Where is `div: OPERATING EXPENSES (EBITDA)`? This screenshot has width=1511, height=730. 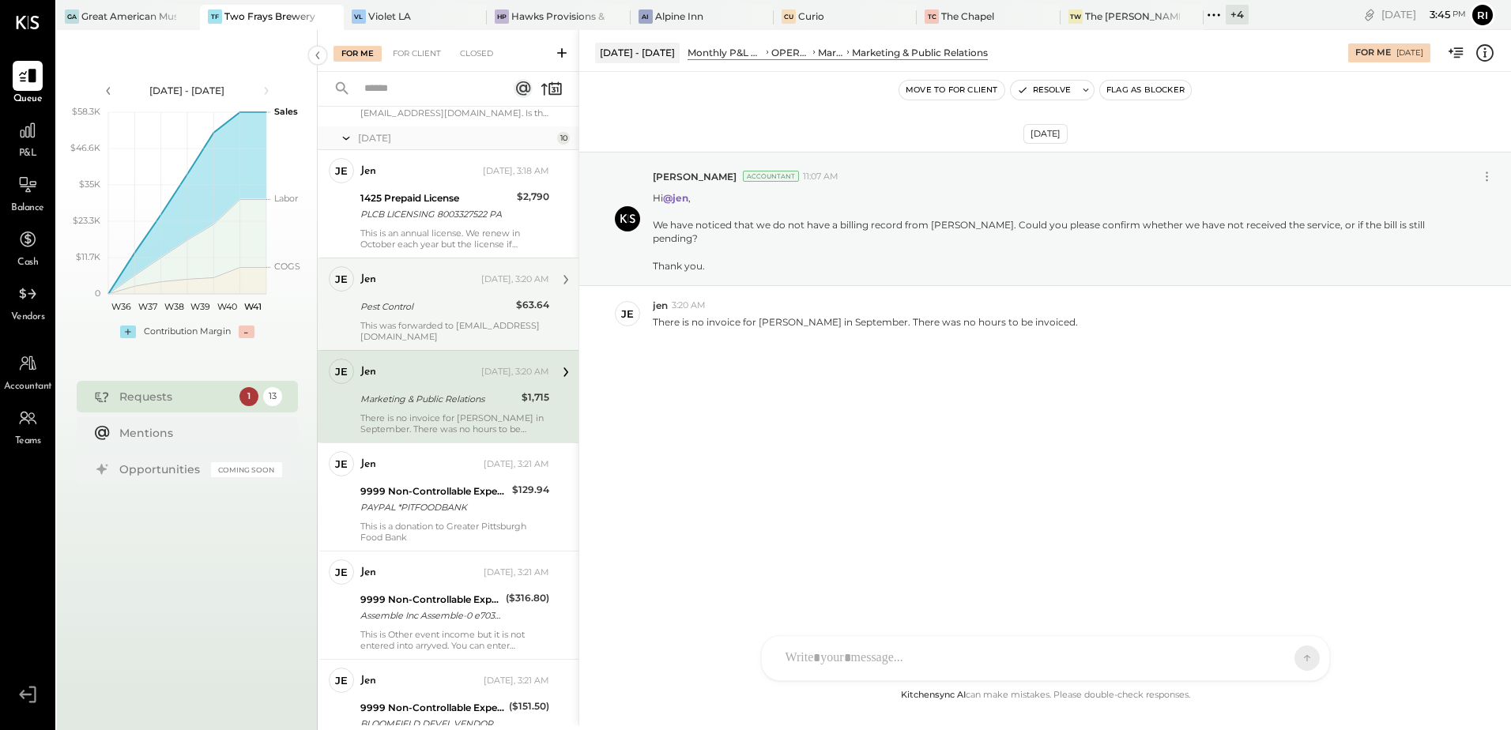
div: OPERATING EXPENSES (EBITDA) is located at coordinates (790, 52).